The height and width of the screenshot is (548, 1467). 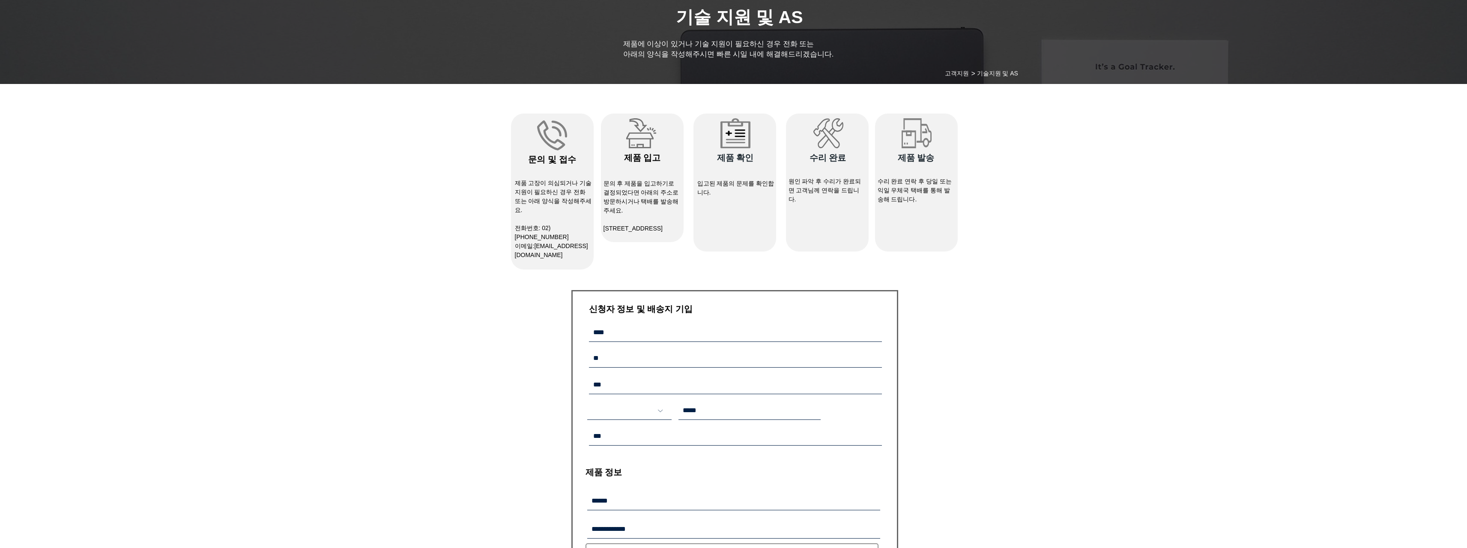 What do you see at coordinates (736, 188) in the screenshot?
I see `span: 입고된 제품의 문제를 확인합니다.` at bounding box center [736, 188].